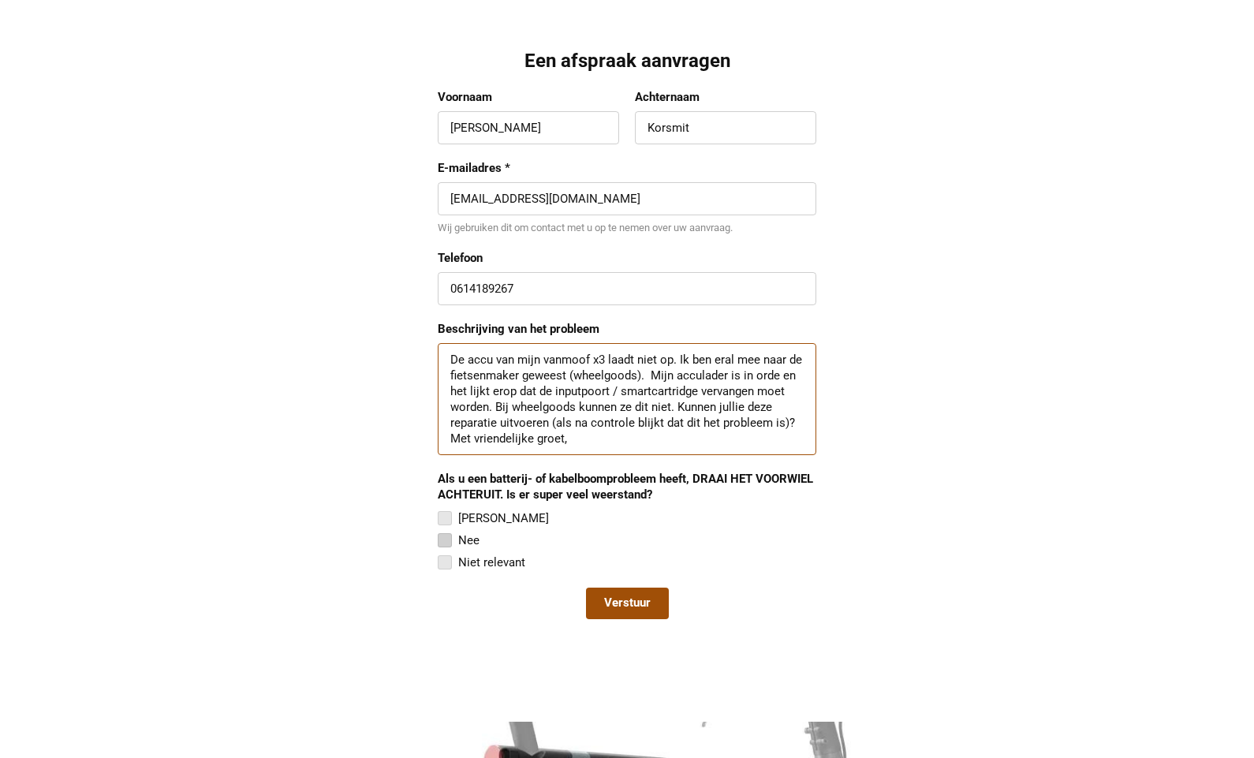 The image size is (1254, 758). What do you see at coordinates (528, 128) in the screenshot?
I see `input: Voornaam` at bounding box center [528, 128].